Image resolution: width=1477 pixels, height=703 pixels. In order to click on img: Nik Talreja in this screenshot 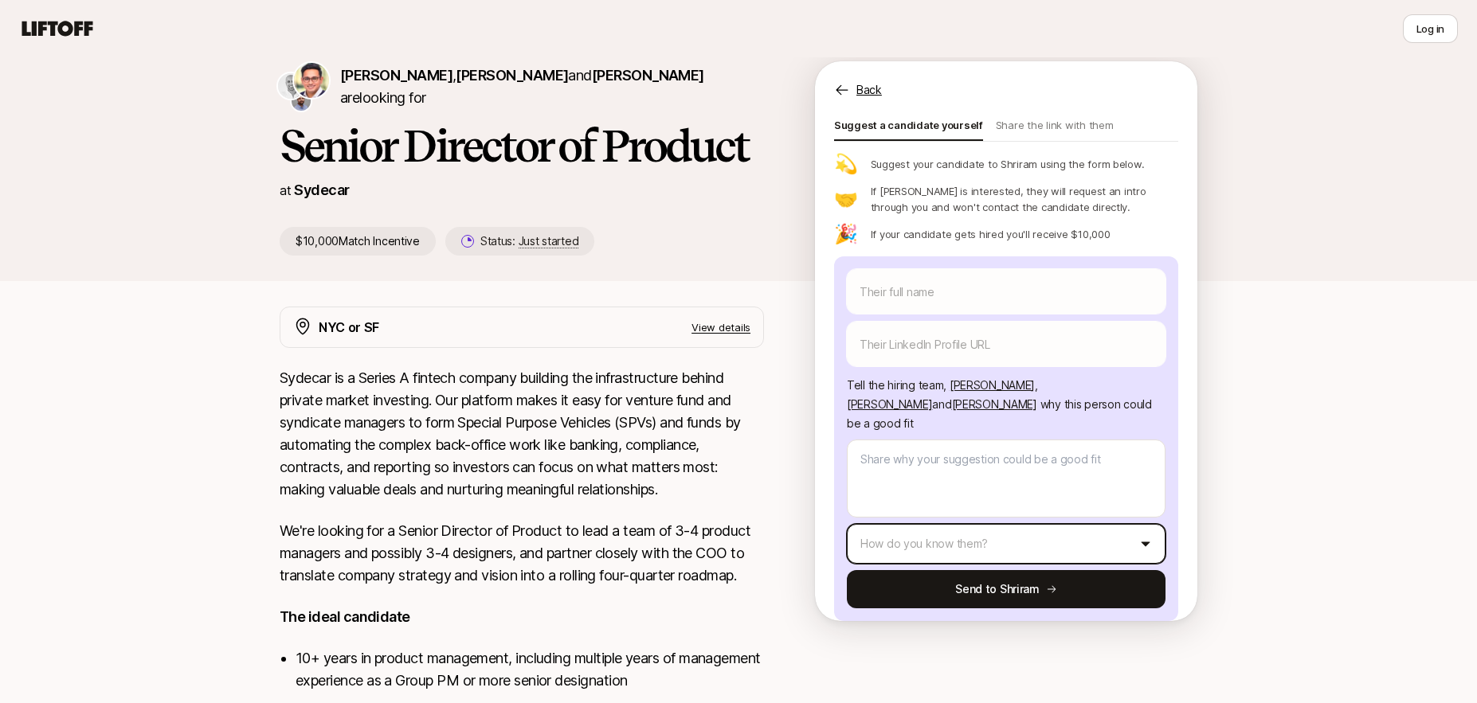, I will do `click(291, 86)`.